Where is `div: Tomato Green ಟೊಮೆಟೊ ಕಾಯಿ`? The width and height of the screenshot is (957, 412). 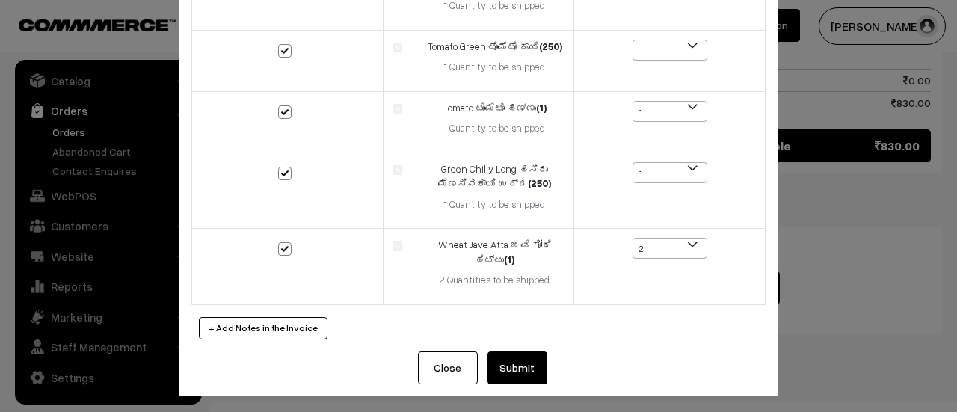
div: Tomato Green ಟೊಮೆಟೊ ಕಾಯಿ is located at coordinates (494, 47).